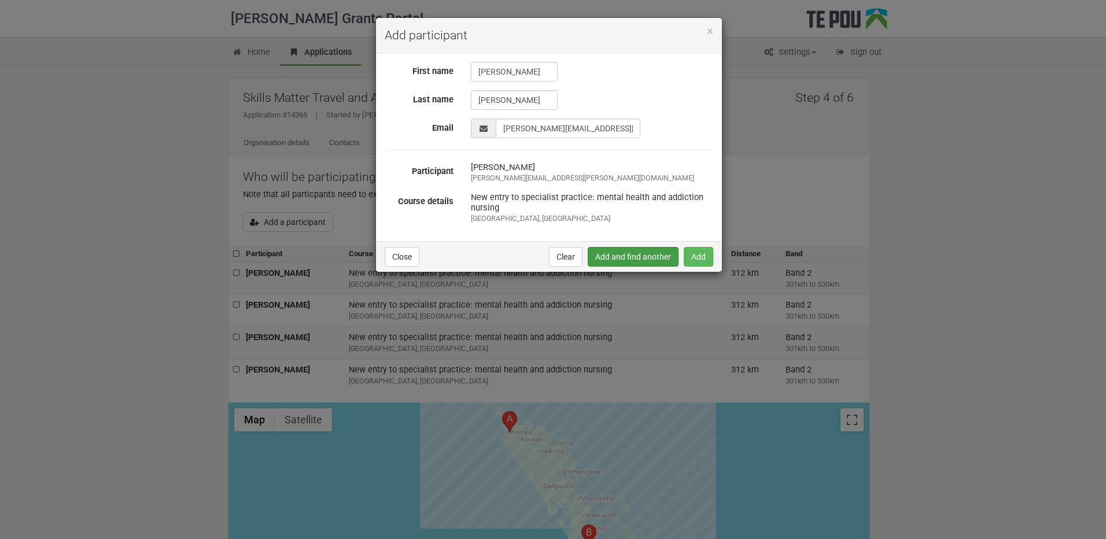 The width and height of the screenshot is (1106, 539). Describe the element at coordinates (592, 208) in the screenshot. I see `div: New entry to specialist practice: mental health and addiction nursing` at that location.